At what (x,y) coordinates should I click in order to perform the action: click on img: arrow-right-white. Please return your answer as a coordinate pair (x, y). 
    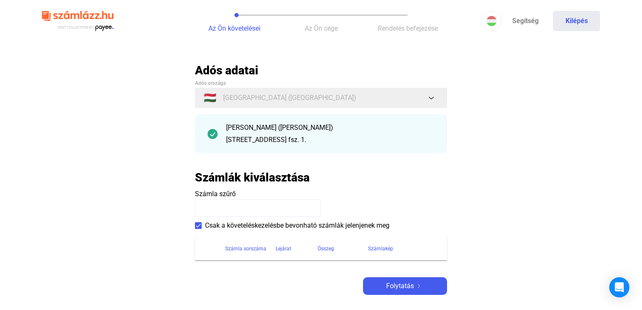
    Looking at the image, I should click on (419, 286).